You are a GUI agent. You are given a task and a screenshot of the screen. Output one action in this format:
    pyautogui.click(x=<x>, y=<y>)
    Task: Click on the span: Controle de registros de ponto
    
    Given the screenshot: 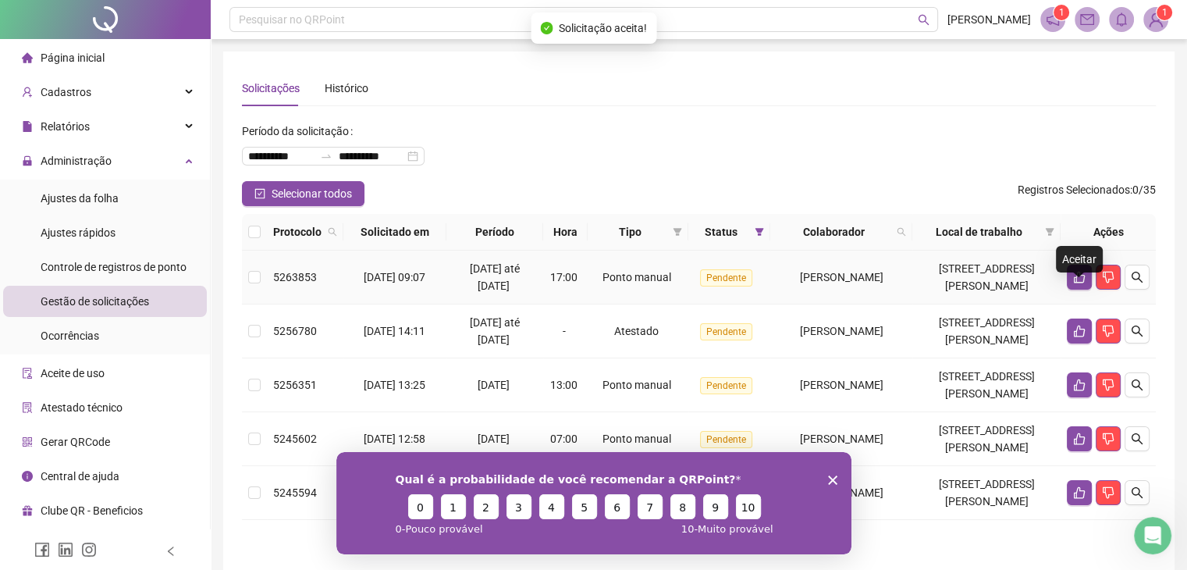 What is the action you would take?
    pyautogui.click(x=113, y=267)
    